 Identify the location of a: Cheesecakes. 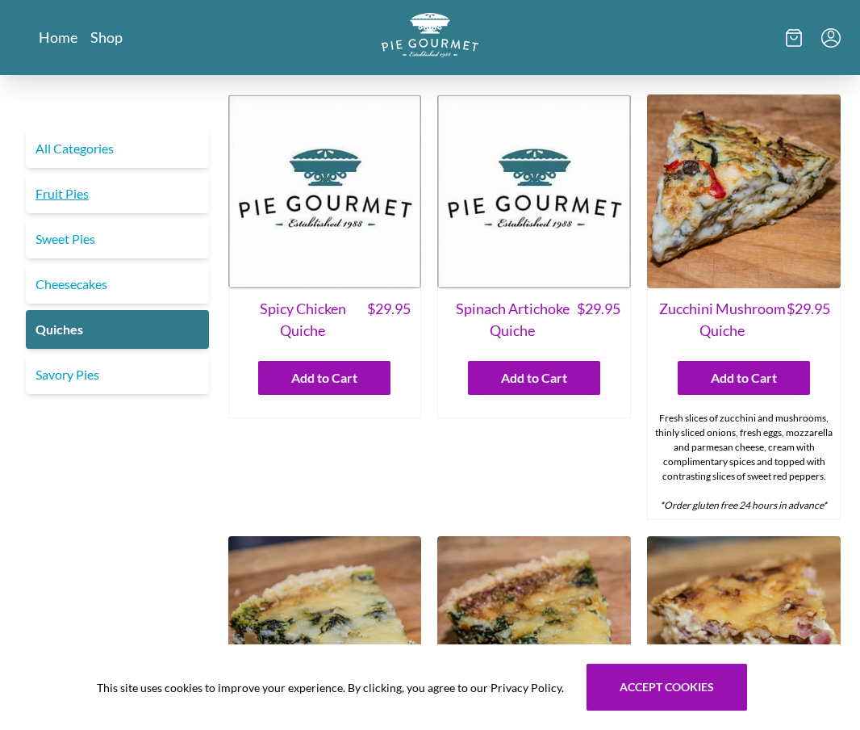
(117, 284).